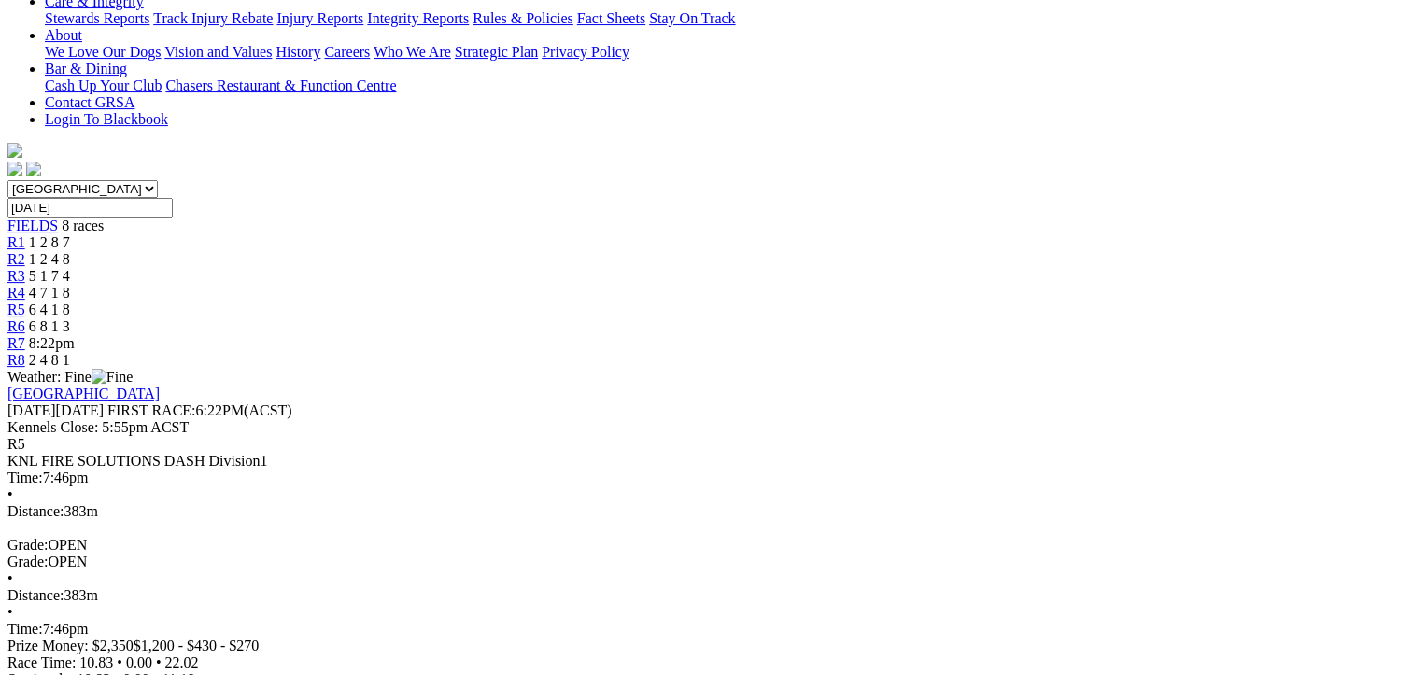  Describe the element at coordinates (33, 225) in the screenshot. I see `a: FIELDS` at that location.